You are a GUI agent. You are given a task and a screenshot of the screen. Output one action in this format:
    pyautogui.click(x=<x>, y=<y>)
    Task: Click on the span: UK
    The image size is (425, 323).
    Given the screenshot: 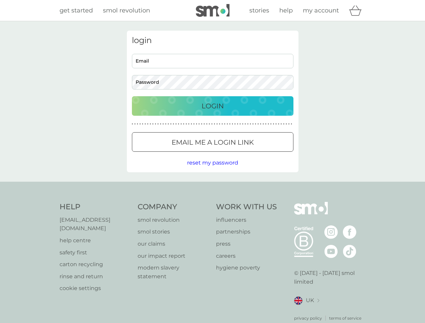 What is the action you would take?
    pyautogui.click(x=310, y=300)
    